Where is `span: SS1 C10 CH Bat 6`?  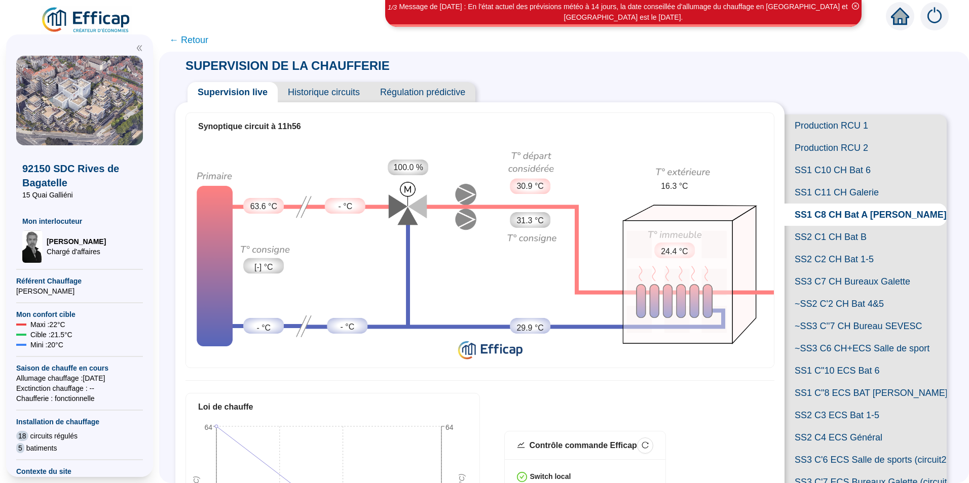
span: SS1 C10 CH Bat 6 is located at coordinates (865, 170).